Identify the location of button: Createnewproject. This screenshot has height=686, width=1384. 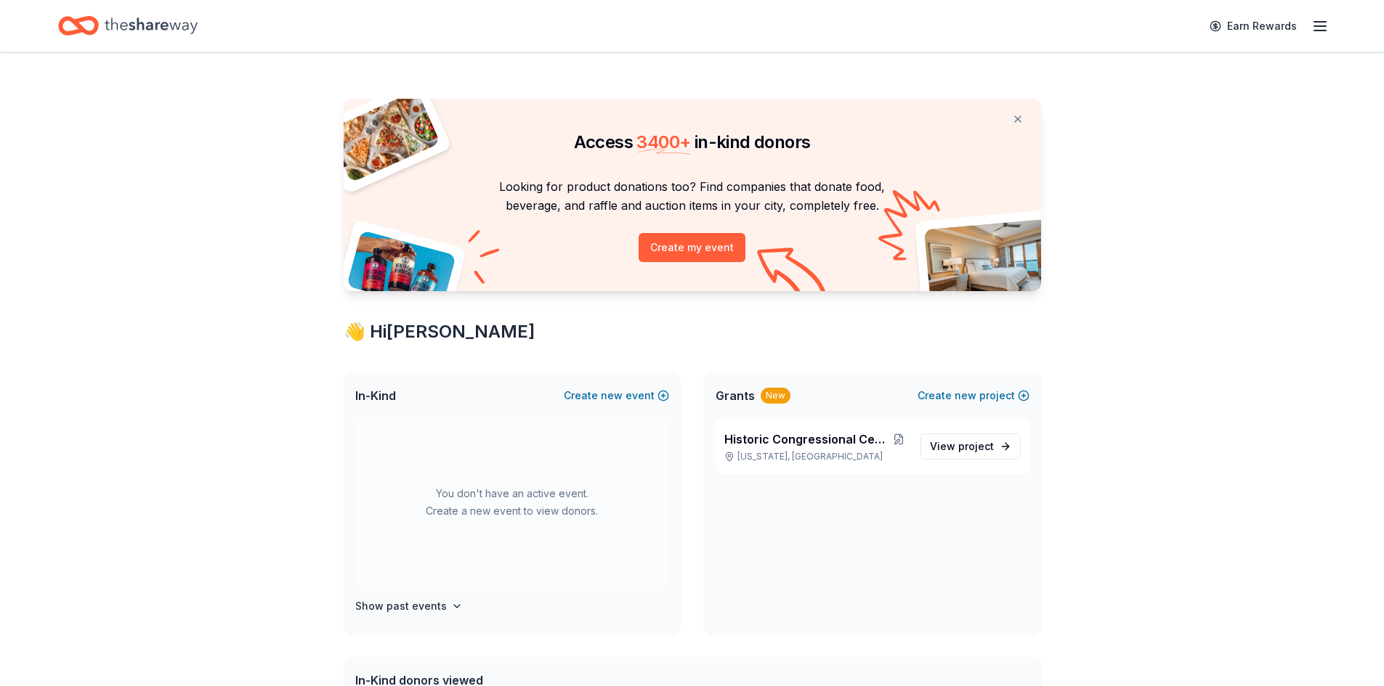
(973, 396).